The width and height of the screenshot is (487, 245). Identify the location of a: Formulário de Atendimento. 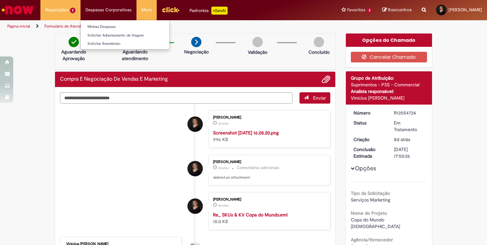
(69, 26).